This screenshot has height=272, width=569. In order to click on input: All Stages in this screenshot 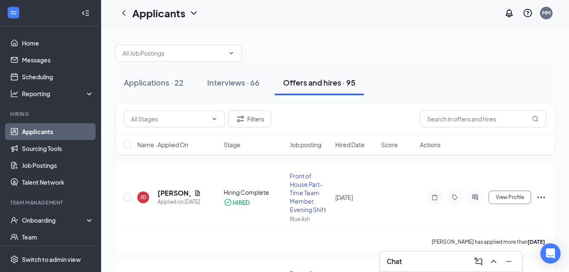, I will do `click(169, 119)`.